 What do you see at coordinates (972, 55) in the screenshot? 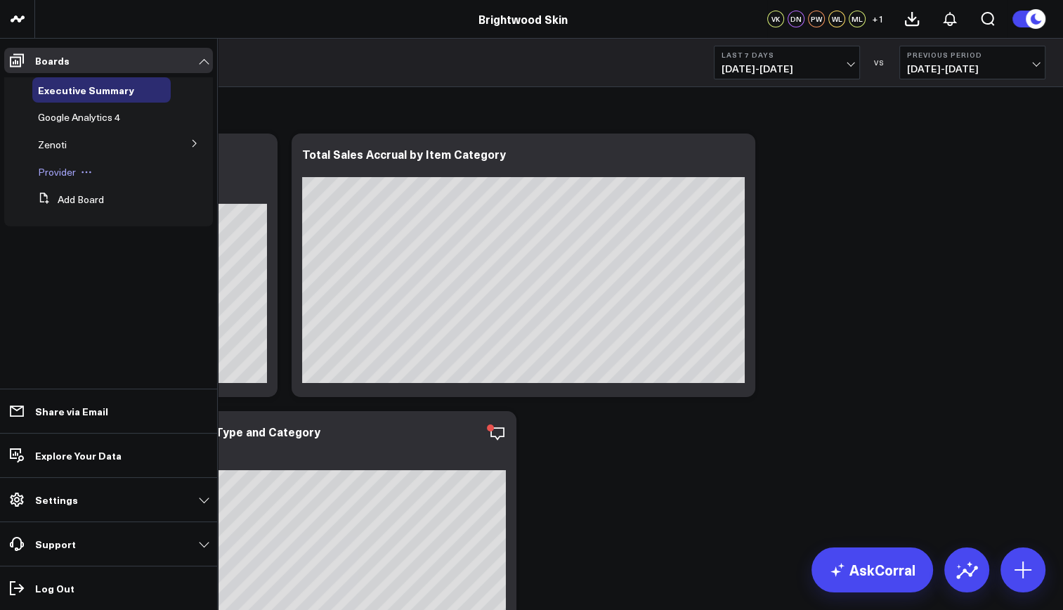
I see `b: Previous Period` at bounding box center [972, 55].